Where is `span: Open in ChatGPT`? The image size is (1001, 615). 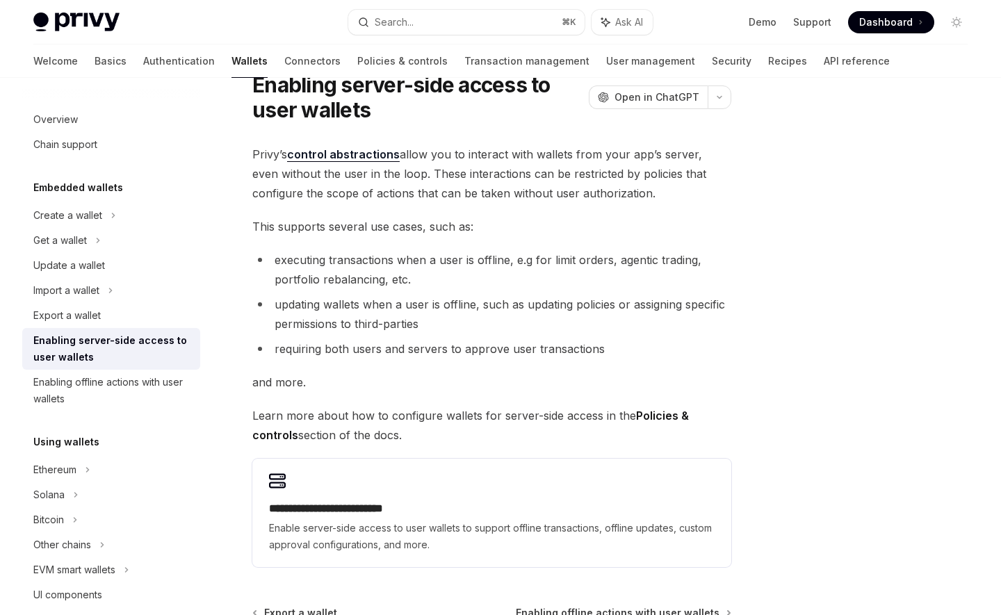
span: Open in ChatGPT is located at coordinates (657, 97).